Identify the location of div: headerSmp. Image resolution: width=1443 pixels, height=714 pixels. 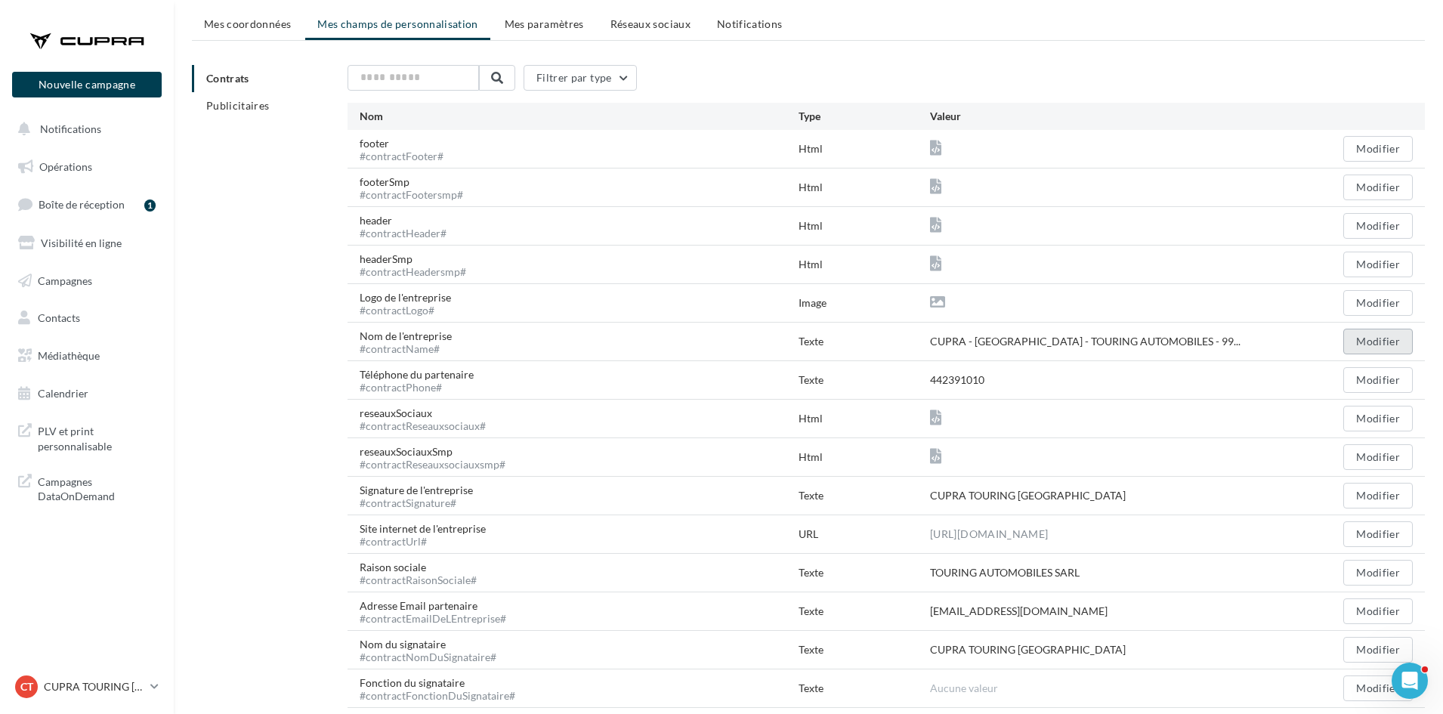
(419, 264).